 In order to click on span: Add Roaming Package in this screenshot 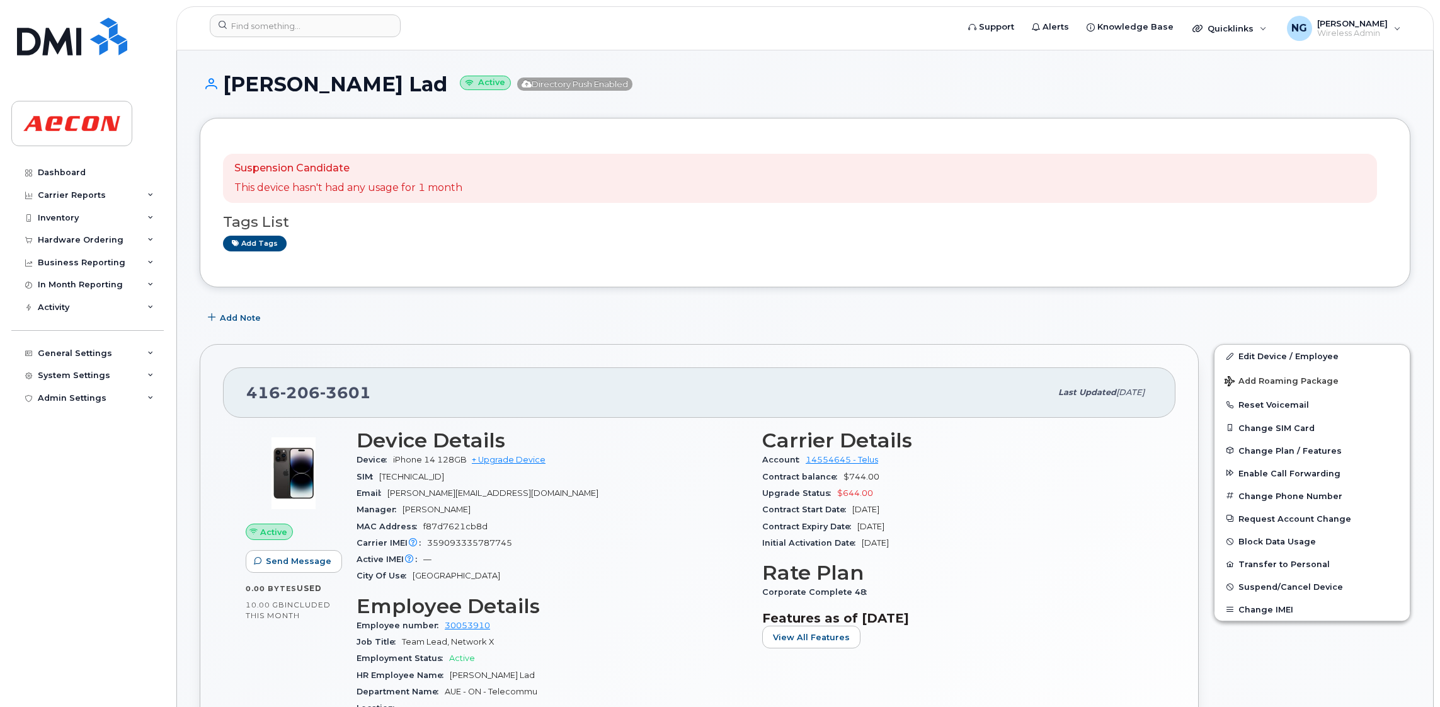, I will do `click(1282, 382)`.